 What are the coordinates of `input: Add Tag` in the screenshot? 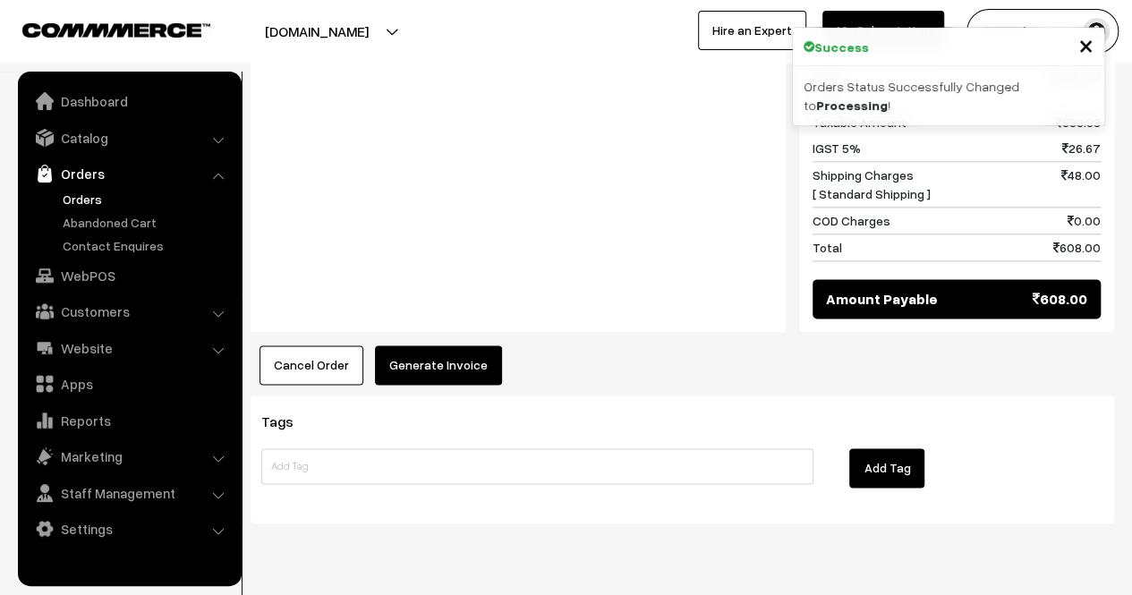 It's located at (537, 466).